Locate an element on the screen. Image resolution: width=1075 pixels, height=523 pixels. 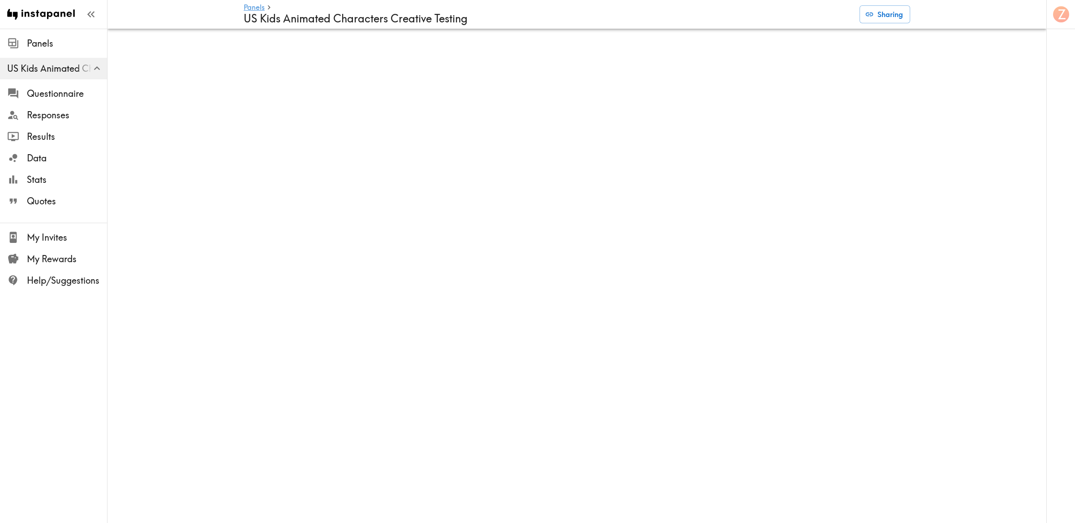
span: Quotes is located at coordinates (67, 201).